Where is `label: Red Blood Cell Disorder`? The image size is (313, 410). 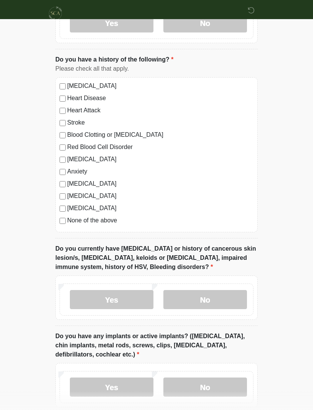 label: Red Blood Cell Disorder is located at coordinates (160, 147).